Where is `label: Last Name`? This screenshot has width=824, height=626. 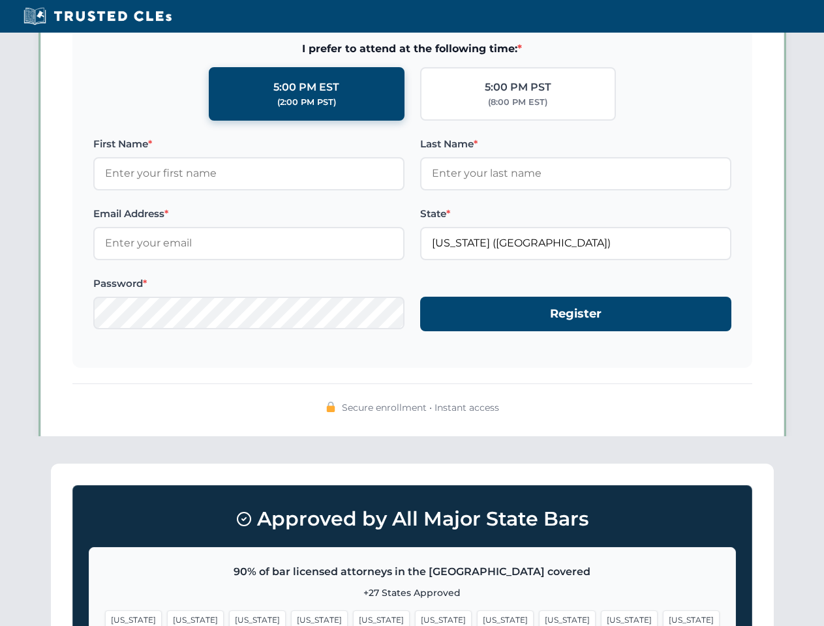 label: Last Name is located at coordinates (575, 144).